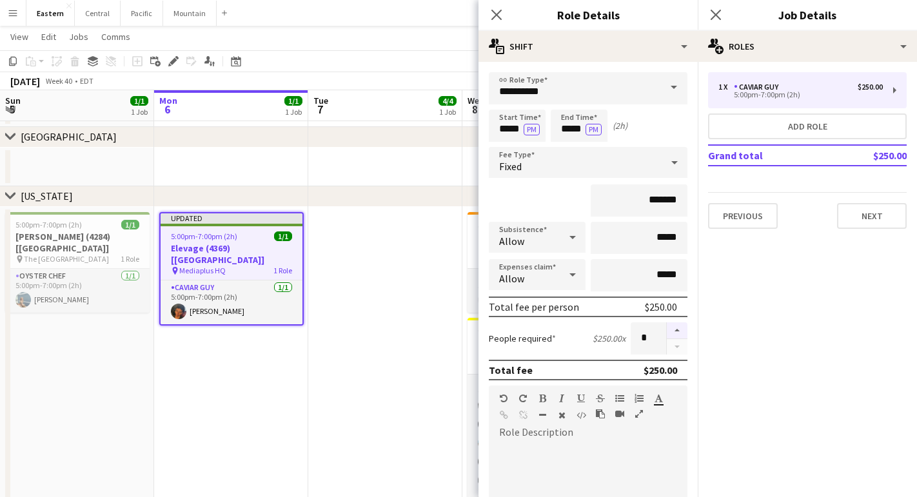 The height and width of the screenshot is (497, 917). I want to click on span: 6, so click(167, 109).